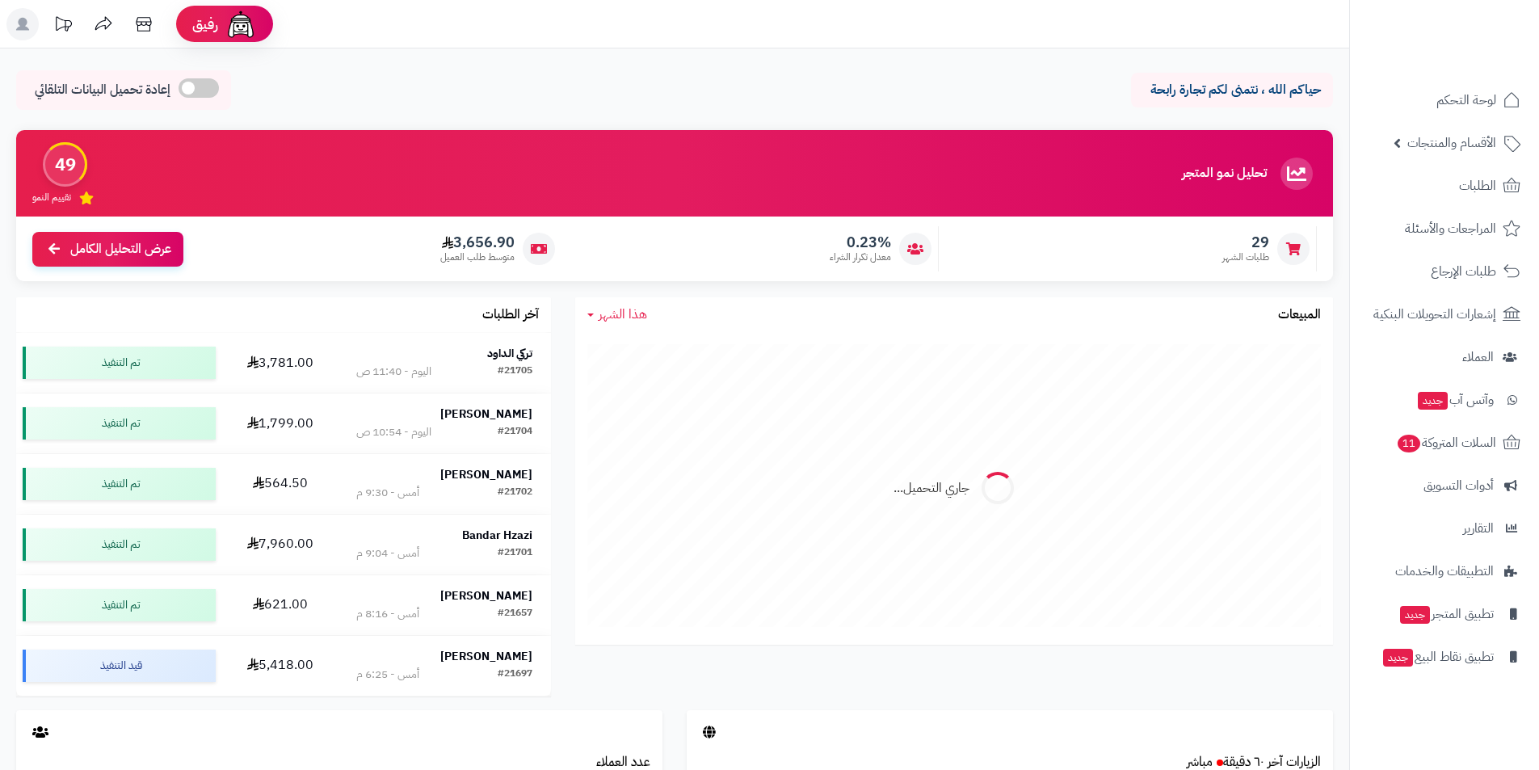  I want to click on td: 7,960.00, so click(280, 545).